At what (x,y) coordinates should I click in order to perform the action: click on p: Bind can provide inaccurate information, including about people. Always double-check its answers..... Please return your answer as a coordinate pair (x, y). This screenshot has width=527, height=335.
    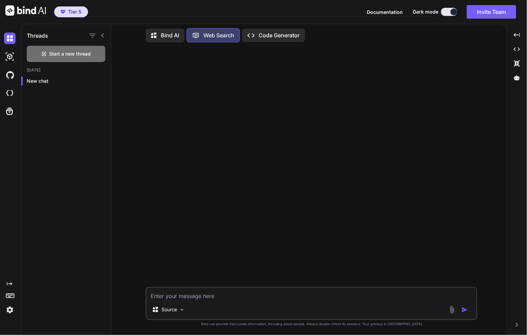
    Looking at the image, I should click on (312, 323).